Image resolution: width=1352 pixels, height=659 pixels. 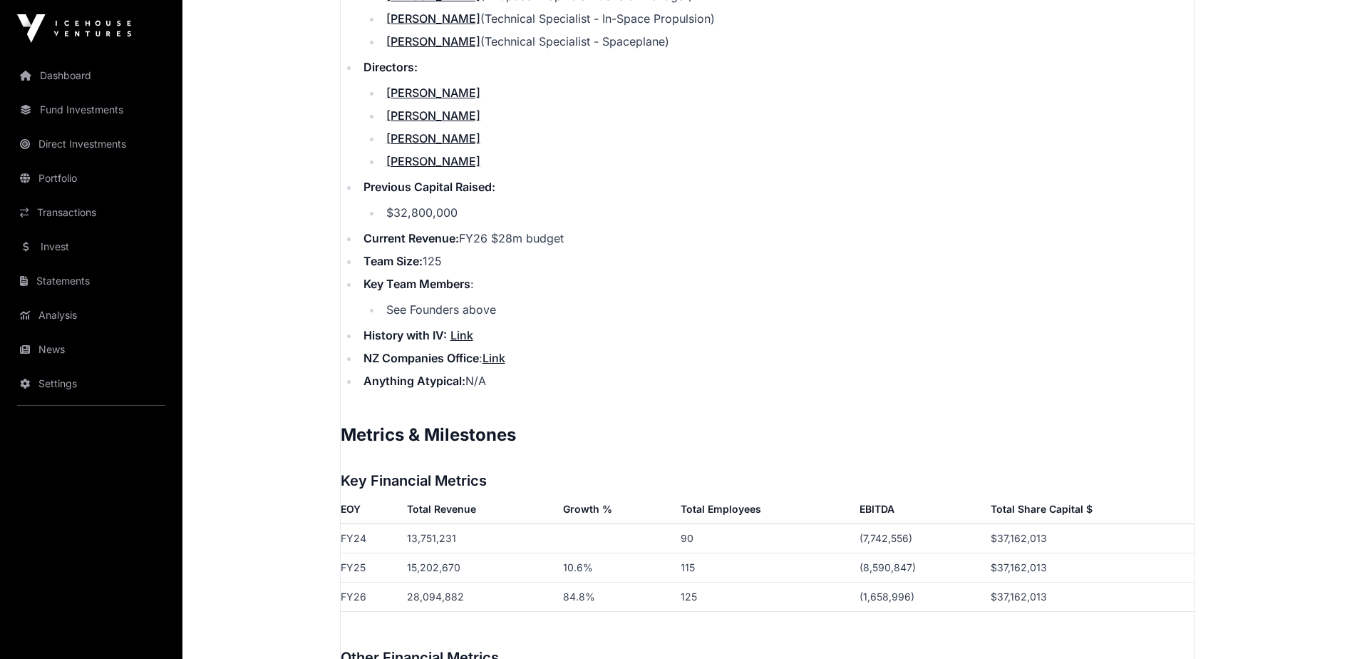 I want to click on strong: Key Team Members, so click(x=417, y=284).